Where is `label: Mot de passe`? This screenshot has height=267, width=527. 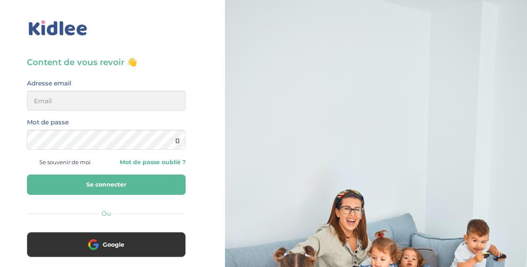 label: Mot de passe is located at coordinates (48, 122).